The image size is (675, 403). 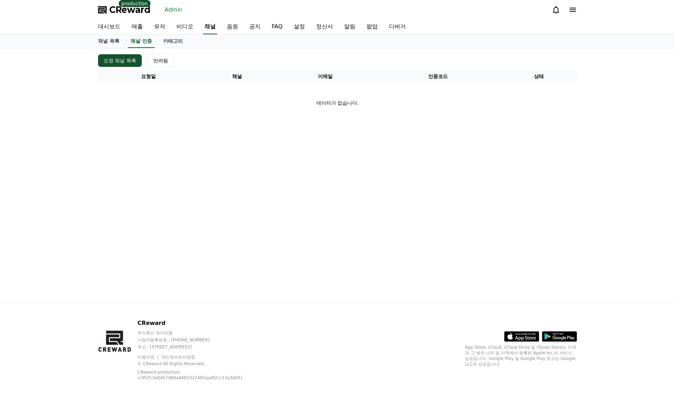 What do you see at coordinates (68, 236) in the screenshot?
I see `span: Messages` at bounding box center [68, 236].